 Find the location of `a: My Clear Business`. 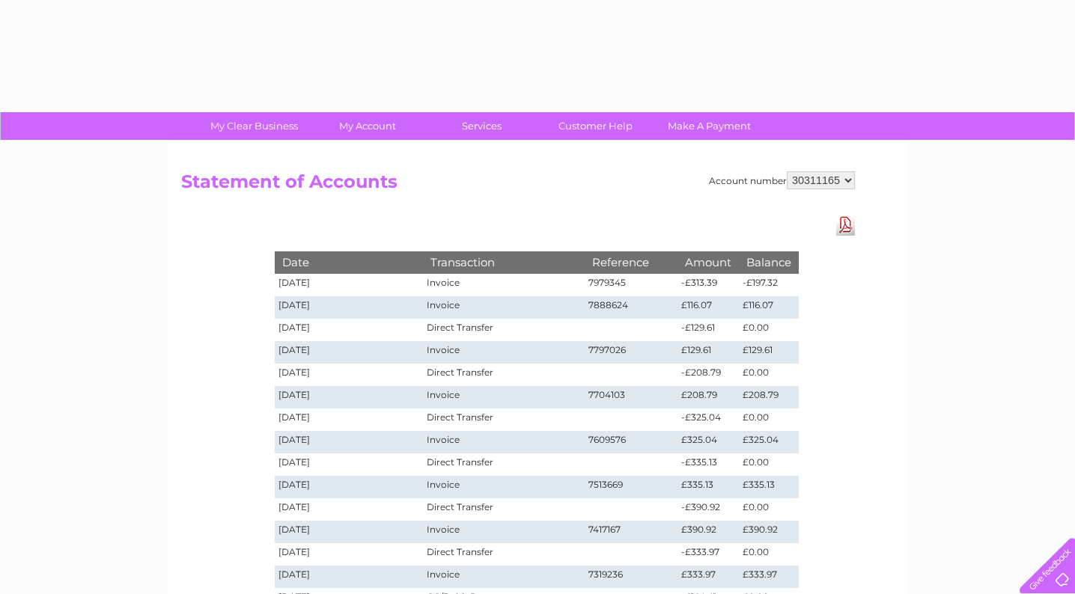

a: My Clear Business is located at coordinates (254, 126).